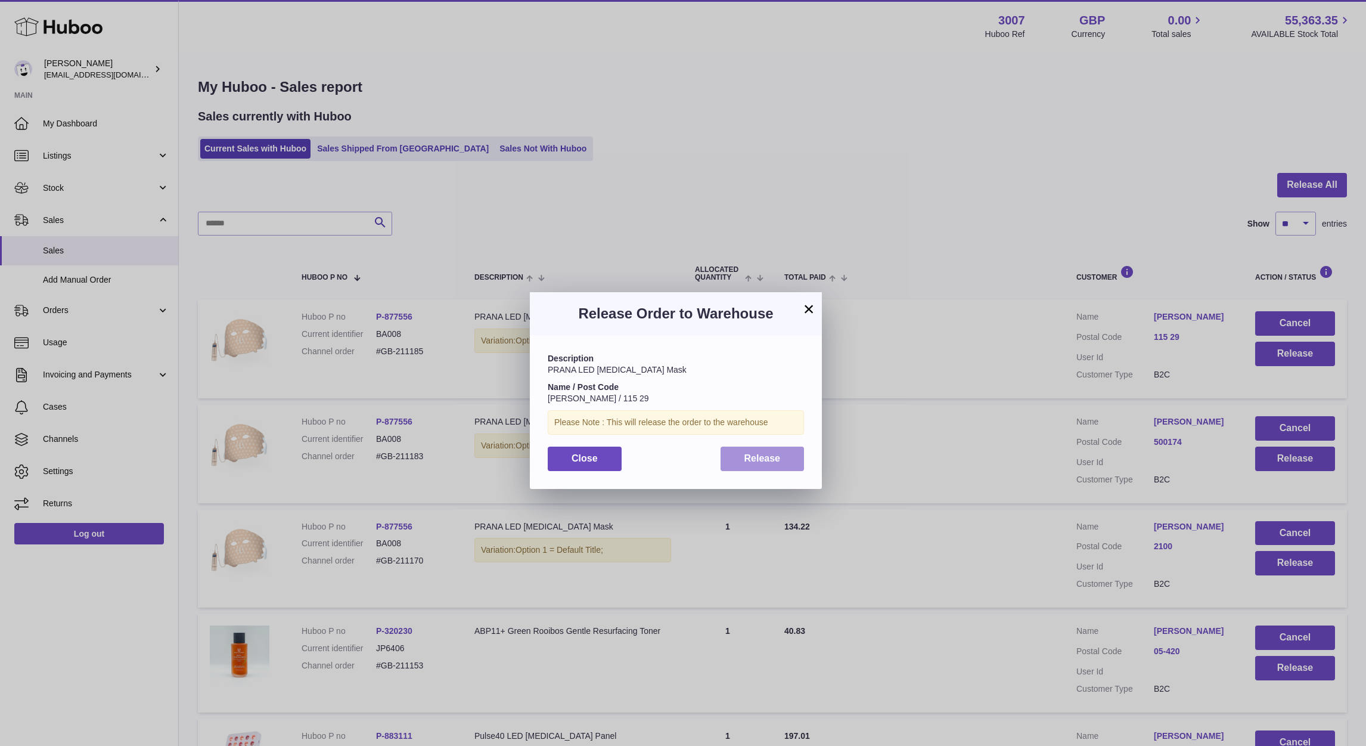  What do you see at coordinates (585, 458) in the screenshot?
I see `button: Close` at bounding box center [585, 458].